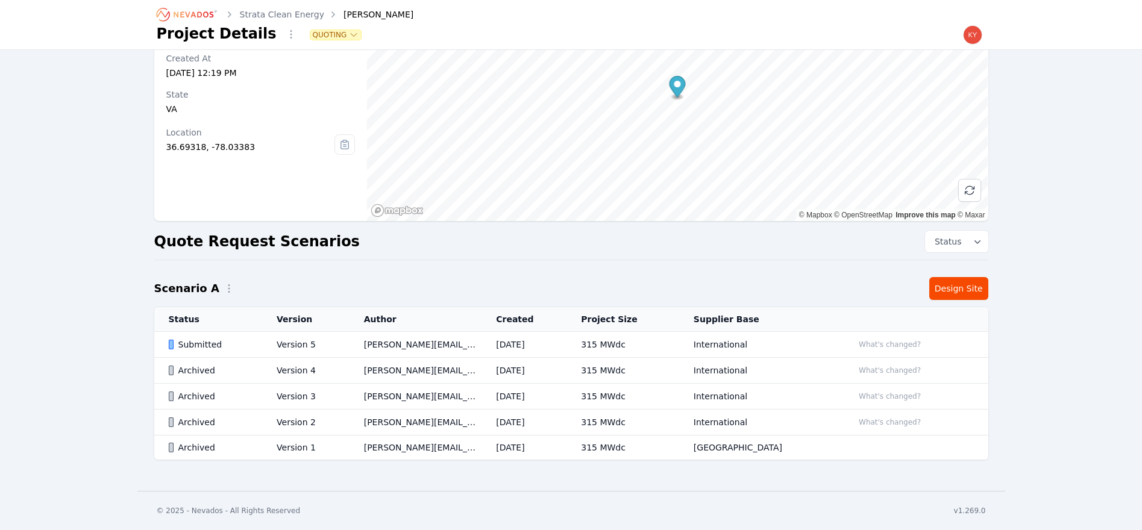 This screenshot has height=530, width=1142. Describe the element at coordinates (208, 319) in the screenshot. I see `th: Status` at that location.